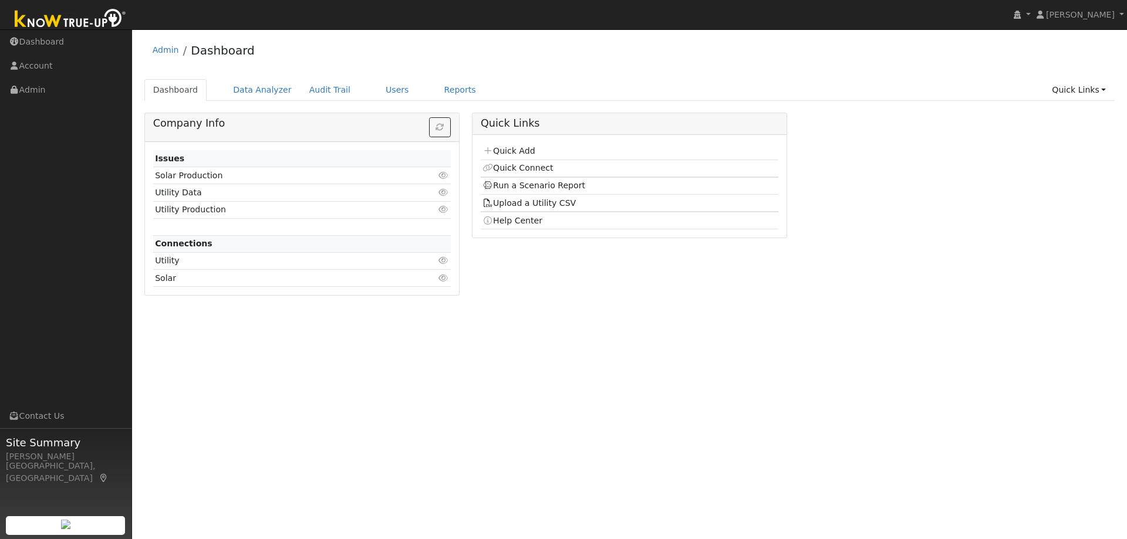 Image resolution: width=1127 pixels, height=539 pixels. What do you see at coordinates (165, 50) in the screenshot?
I see `a: Admin` at bounding box center [165, 50].